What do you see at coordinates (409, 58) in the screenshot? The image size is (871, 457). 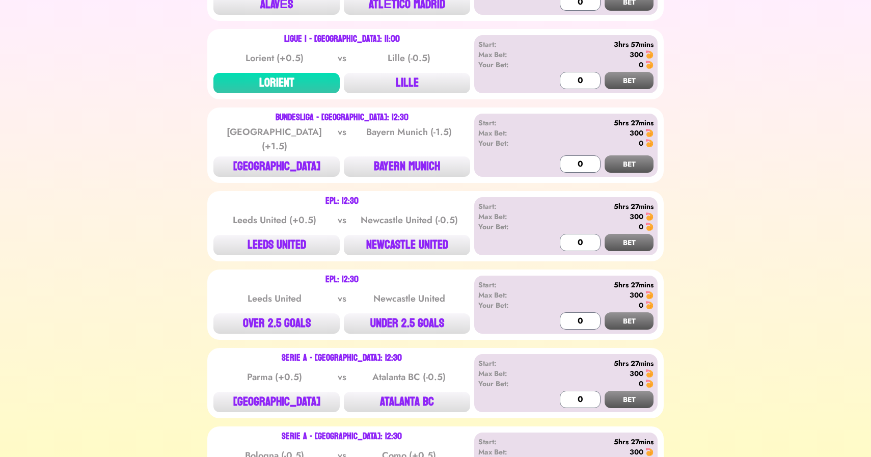 I see `div: Lille (-0.5)` at bounding box center [409, 58].